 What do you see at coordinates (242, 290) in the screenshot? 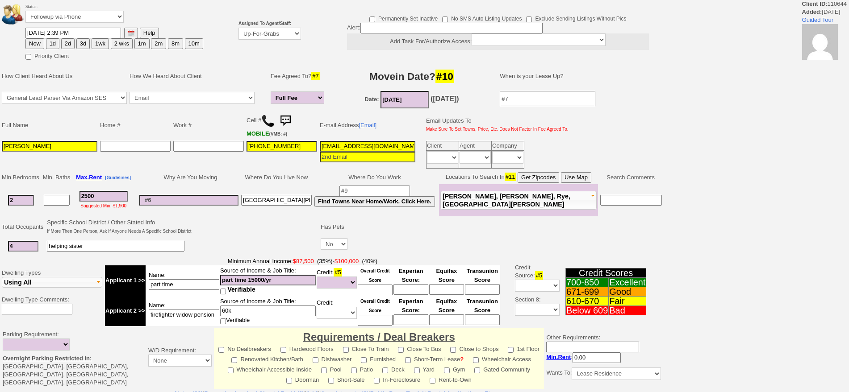
I see `span: Verifiable` at bounding box center [242, 290].